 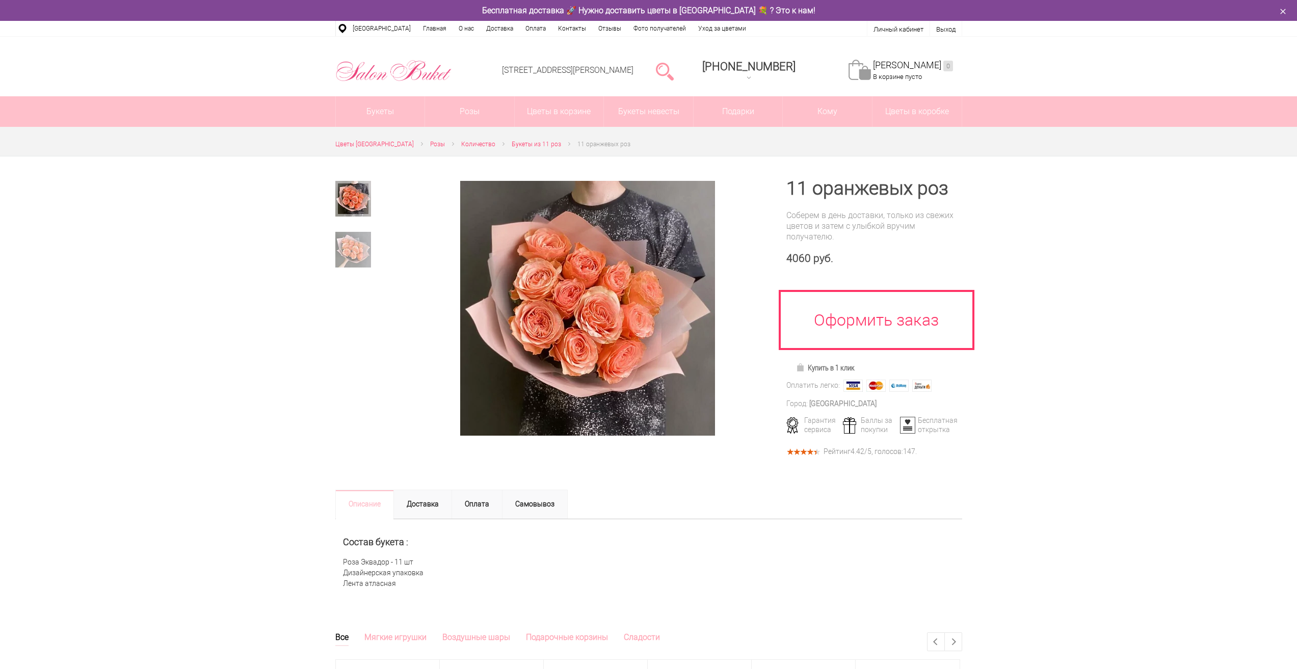 I want to click on a: Воздушные шары, so click(x=476, y=639).